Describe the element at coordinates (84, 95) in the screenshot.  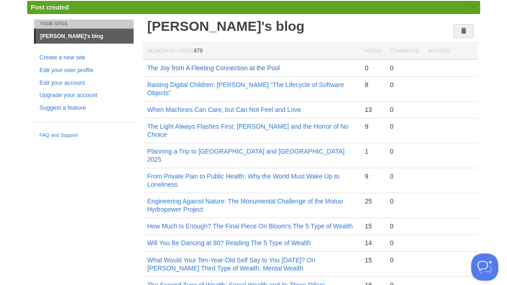
I see `a: Upgrade your account` at that location.